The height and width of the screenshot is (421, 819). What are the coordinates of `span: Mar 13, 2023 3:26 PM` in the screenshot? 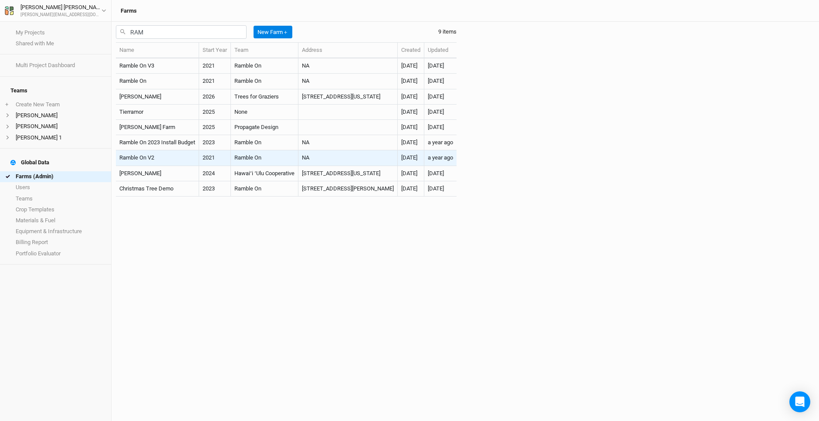 It's located at (409, 65).